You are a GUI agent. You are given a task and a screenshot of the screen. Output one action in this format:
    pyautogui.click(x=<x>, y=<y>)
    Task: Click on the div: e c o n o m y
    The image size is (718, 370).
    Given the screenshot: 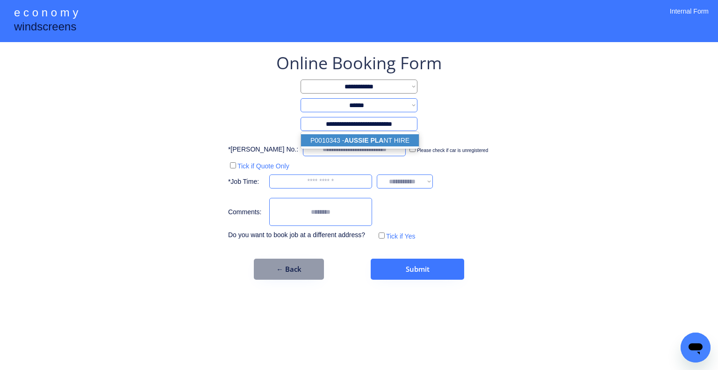 What is the action you would take?
    pyautogui.click(x=46, y=14)
    